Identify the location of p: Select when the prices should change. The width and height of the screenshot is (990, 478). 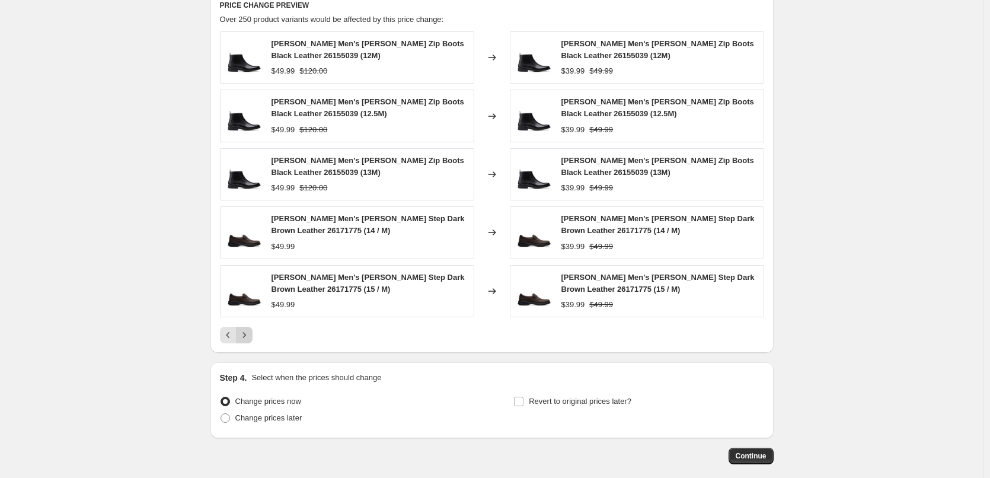
(316, 378).